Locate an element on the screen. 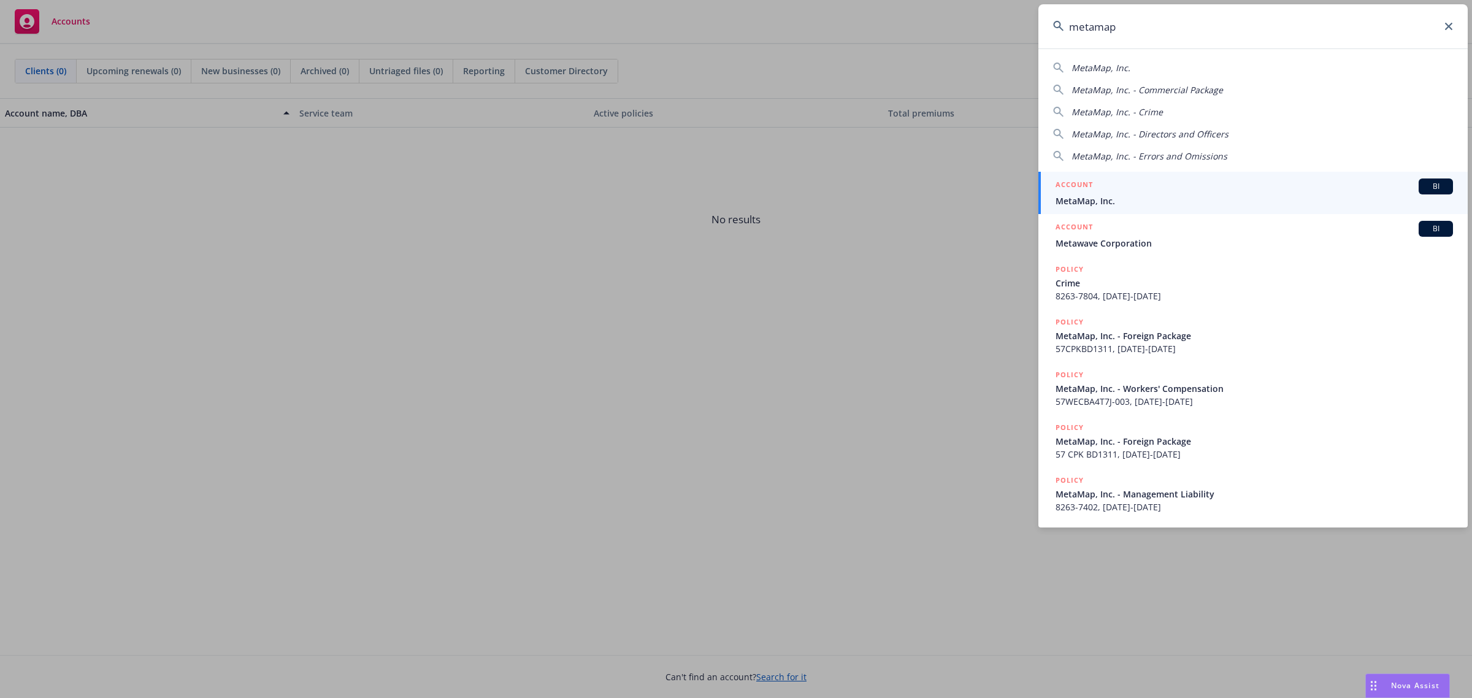 Image resolution: width=1472 pixels, height=698 pixels. div: Drag to move is located at coordinates (1374, 686).